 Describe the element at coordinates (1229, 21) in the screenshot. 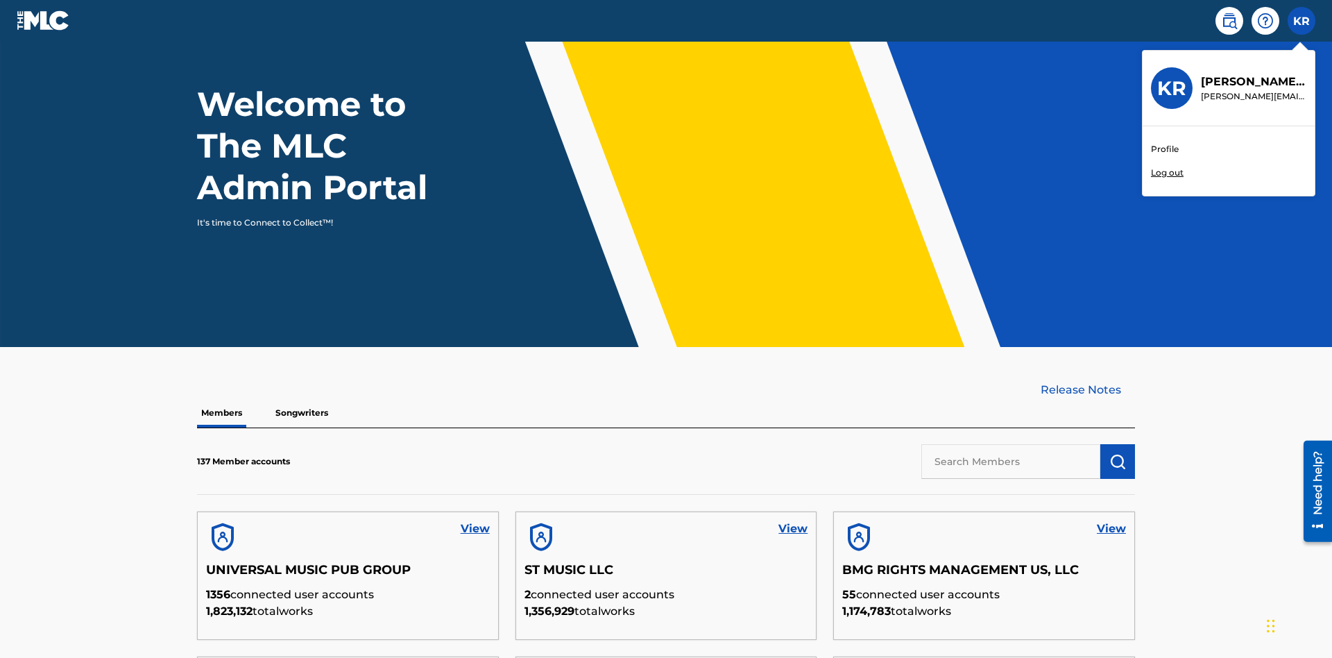

I see `img: search` at that location.